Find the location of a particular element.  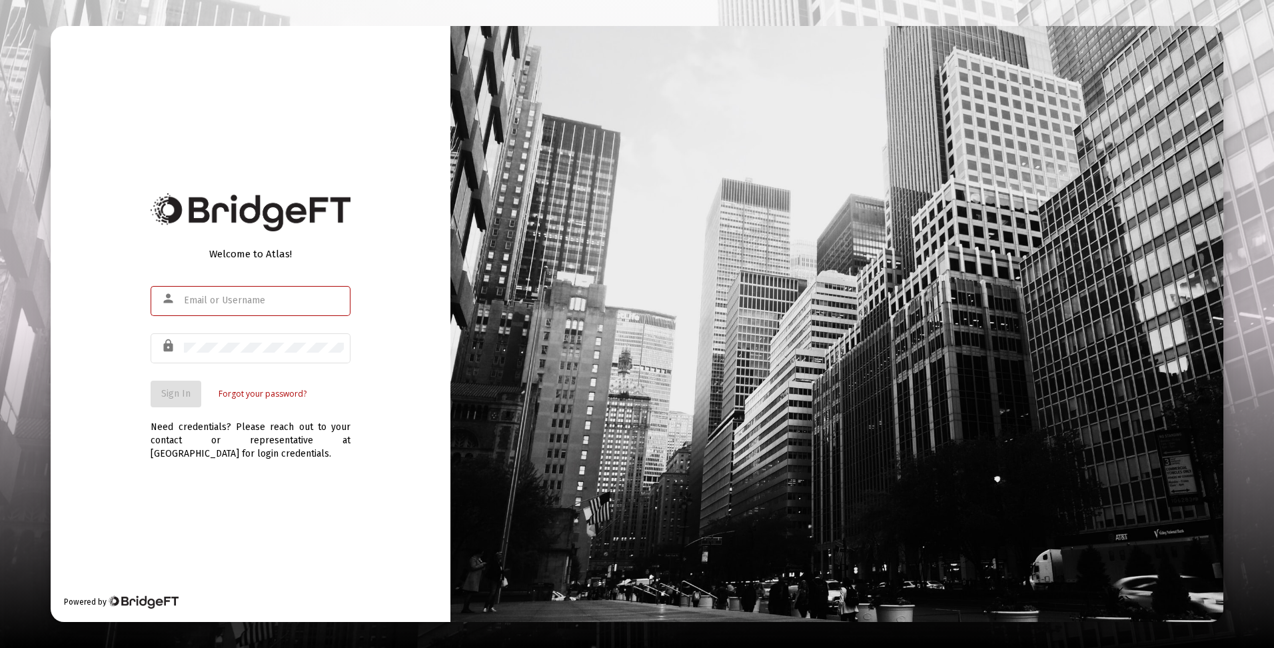

span: Sign In is located at coordinates (176, 393).